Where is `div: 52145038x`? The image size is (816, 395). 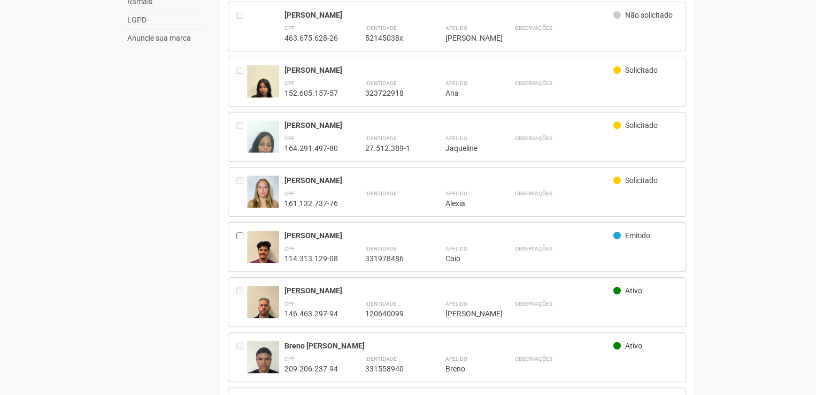
div: 52145038x is located at coordinates (391, 38).